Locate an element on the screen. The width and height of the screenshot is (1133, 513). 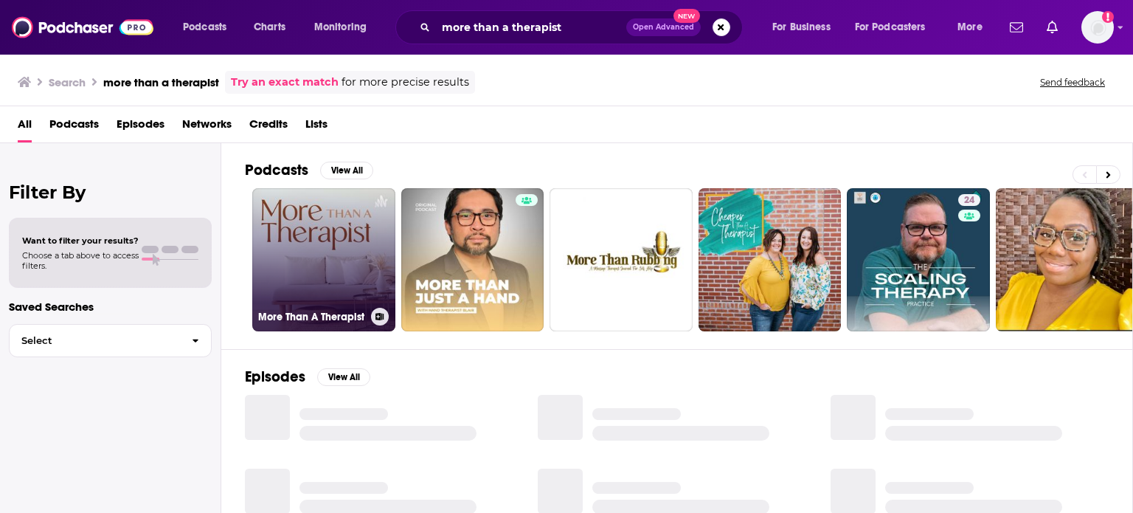
h2: Podcasts is located at coordinates (277, 170).